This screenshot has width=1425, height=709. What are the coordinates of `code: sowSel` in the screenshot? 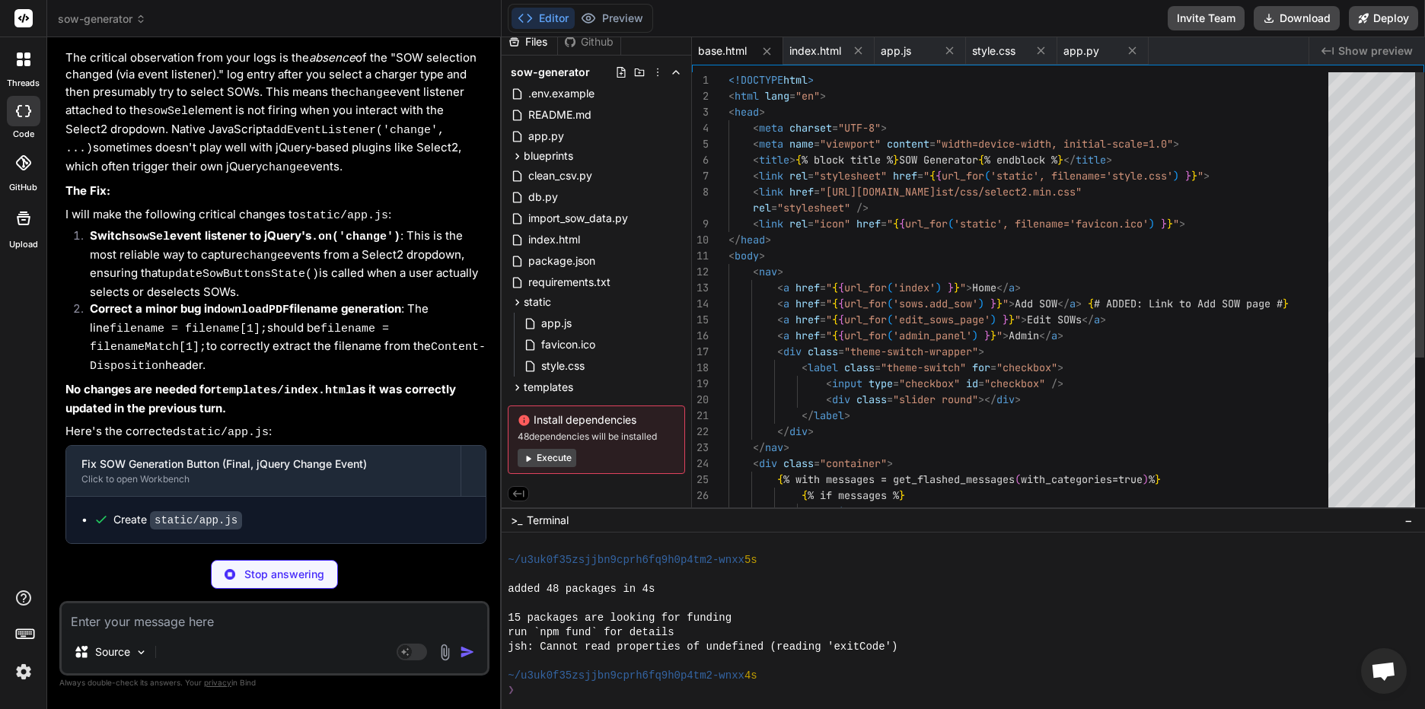 It's located at (149, 237).